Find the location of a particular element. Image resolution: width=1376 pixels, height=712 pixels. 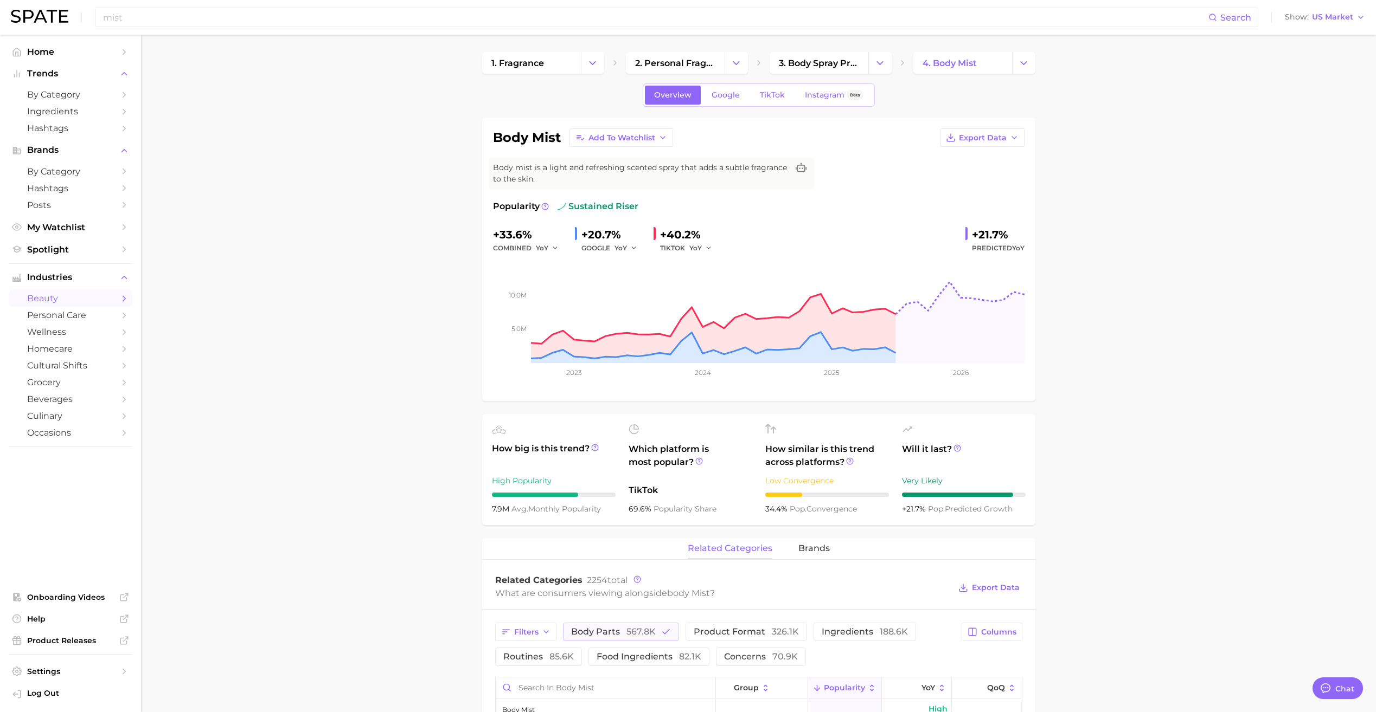

span: Onboarding Videos is located at coordinates (70, 598).